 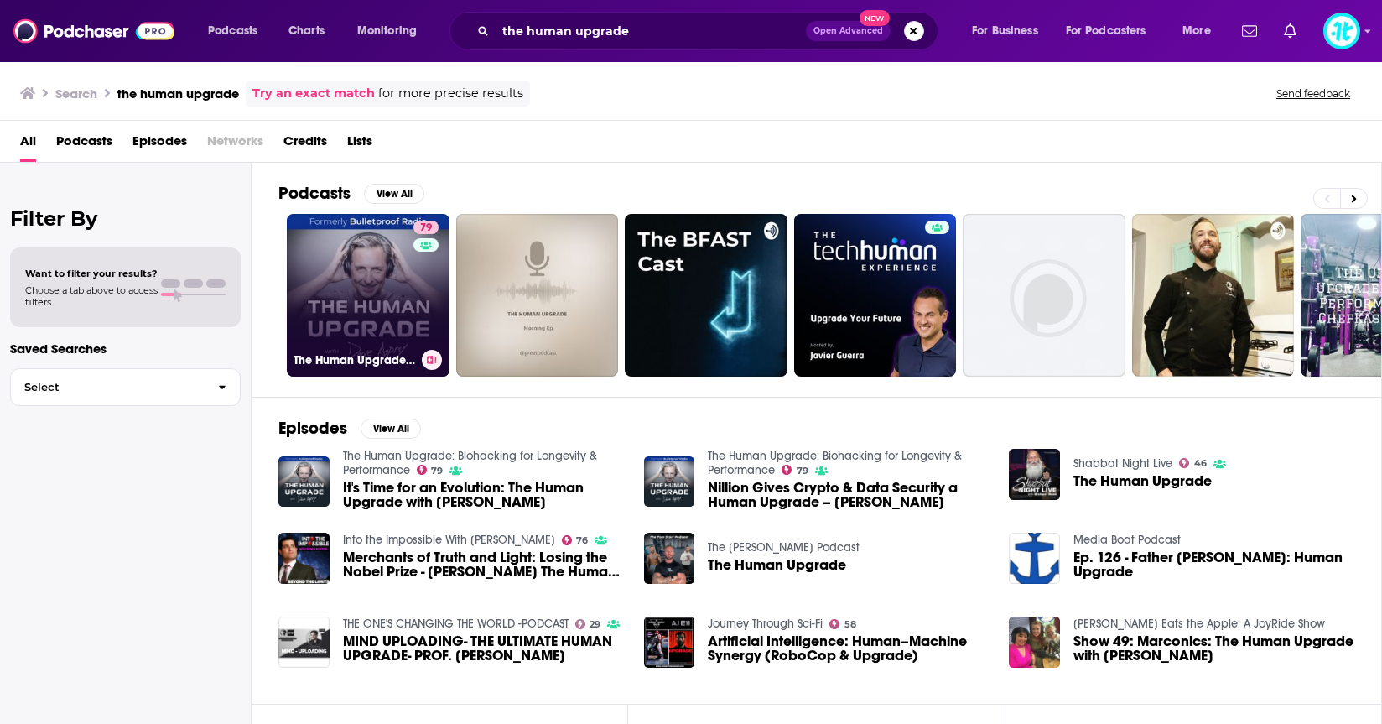 I want to click on a: Shabbat Night Live, so click(x=1123, y=463).